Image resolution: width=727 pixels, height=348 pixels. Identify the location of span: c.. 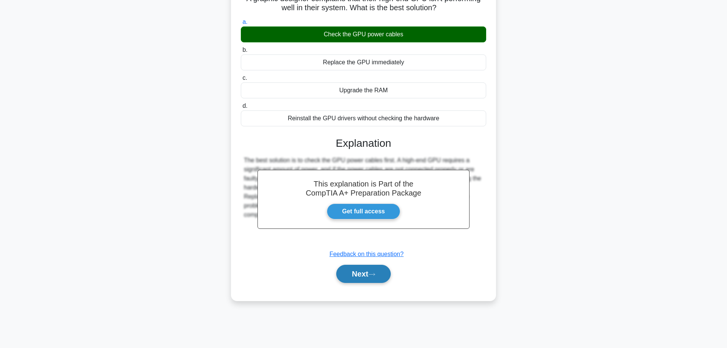
(244, 78).